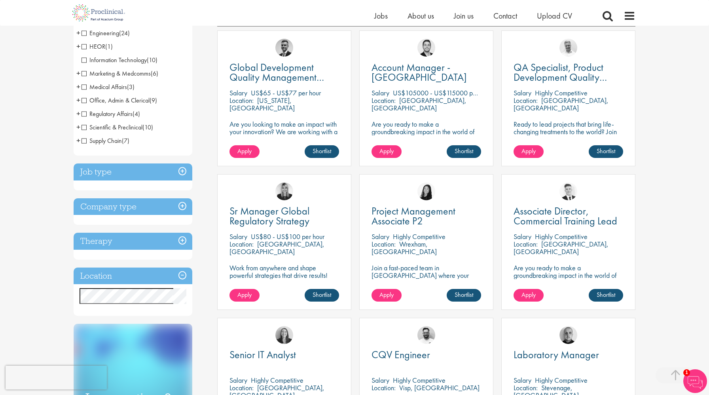 This screenshot has width=709, height=395. I want to click on a: Laboratory Manager, so click(568, 354).